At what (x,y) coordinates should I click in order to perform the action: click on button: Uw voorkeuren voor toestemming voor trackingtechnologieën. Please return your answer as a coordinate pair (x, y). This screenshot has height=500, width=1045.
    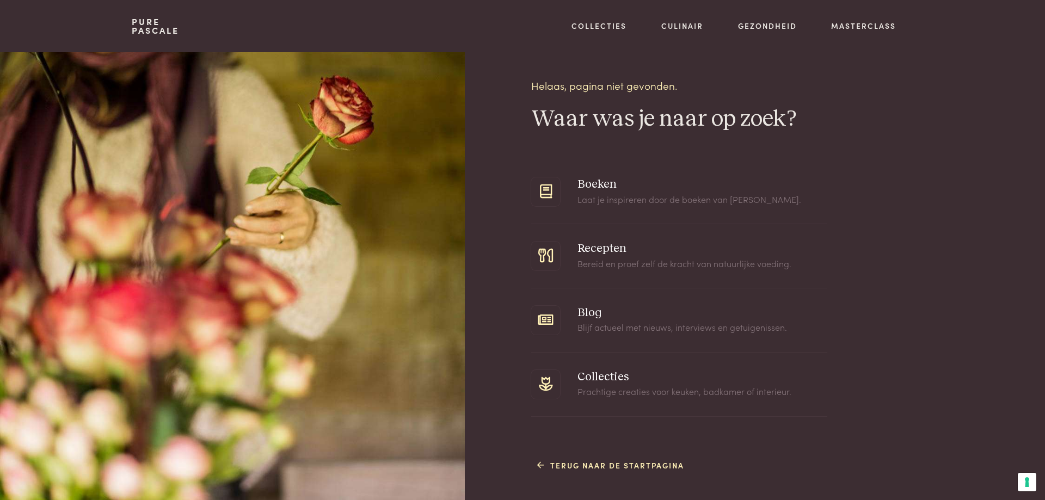
    Looking at the image, I should click on (1027, 482).